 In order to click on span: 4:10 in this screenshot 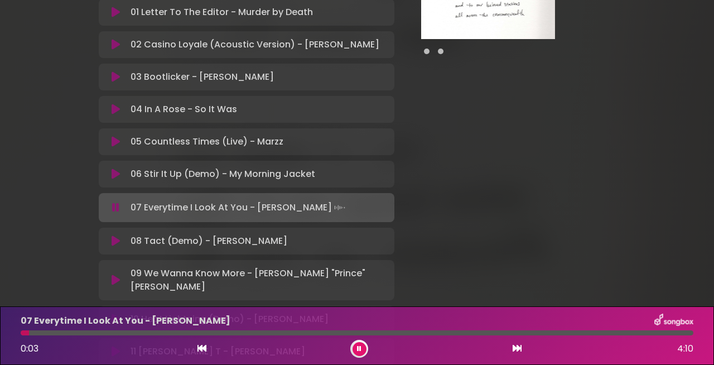, I will do `click(685, 348)`.